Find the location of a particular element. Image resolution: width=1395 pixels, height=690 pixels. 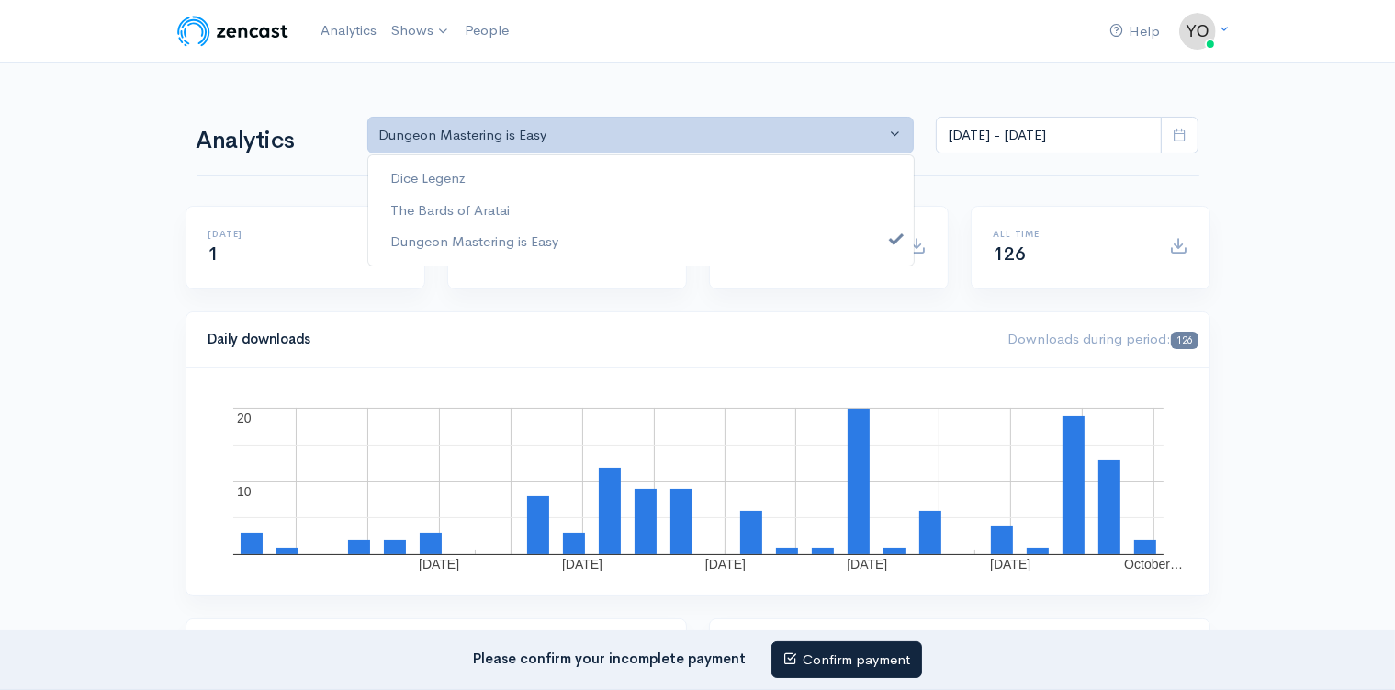

a: Help is located at coordinates (1135, 31).